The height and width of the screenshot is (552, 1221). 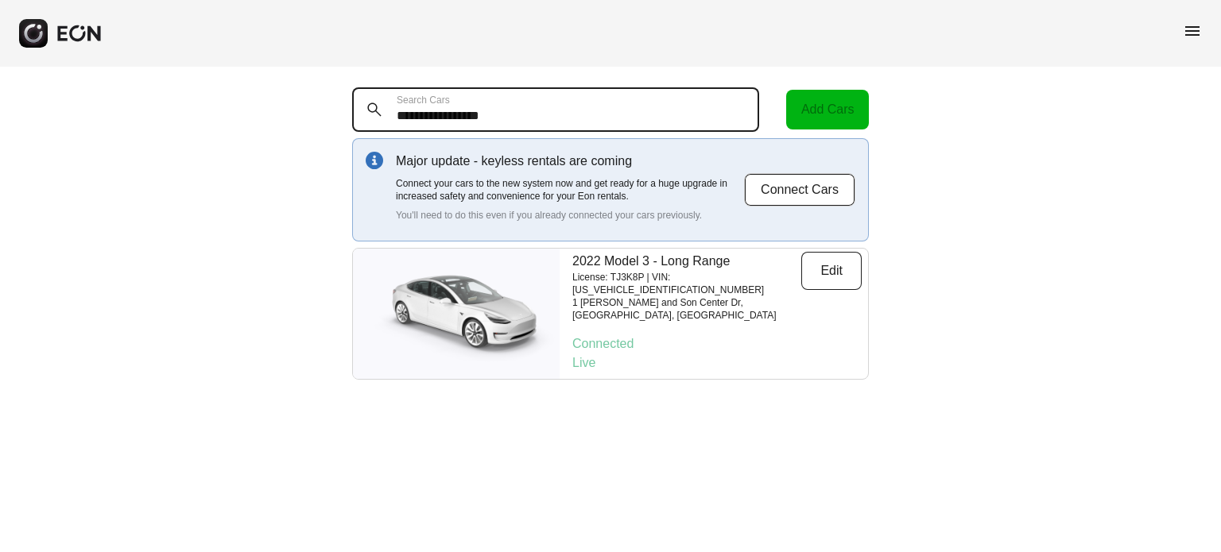 I want to click on label: Search Cars, so click(x=423, y=100).